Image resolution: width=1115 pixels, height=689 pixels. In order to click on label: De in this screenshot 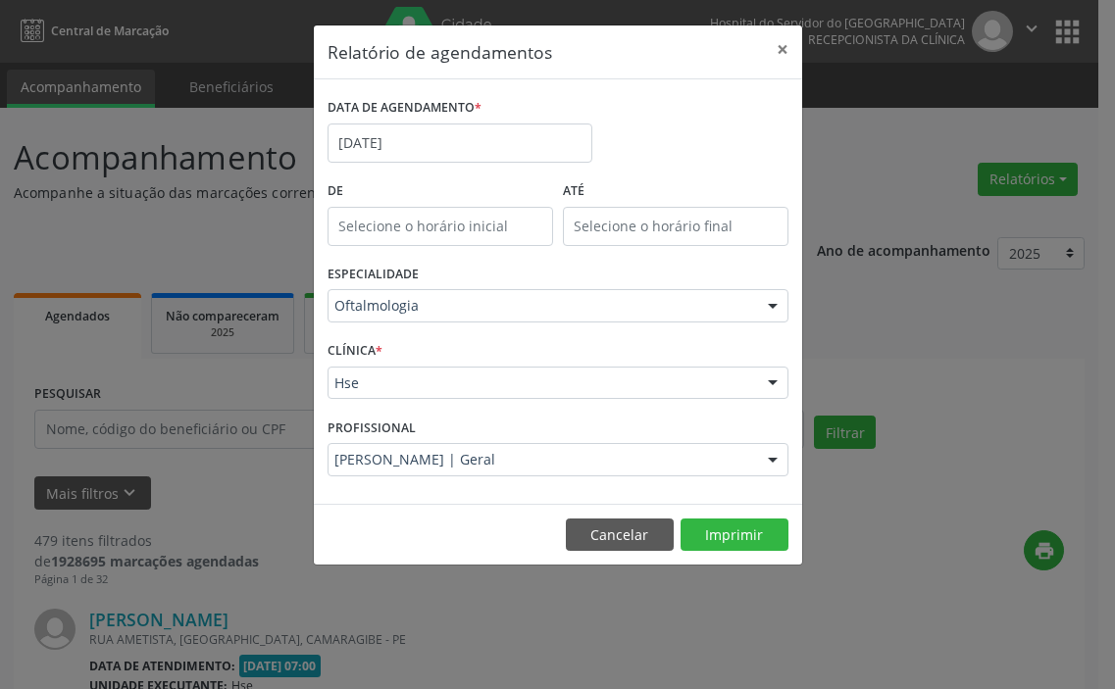, I will do `click(440, 191)`.